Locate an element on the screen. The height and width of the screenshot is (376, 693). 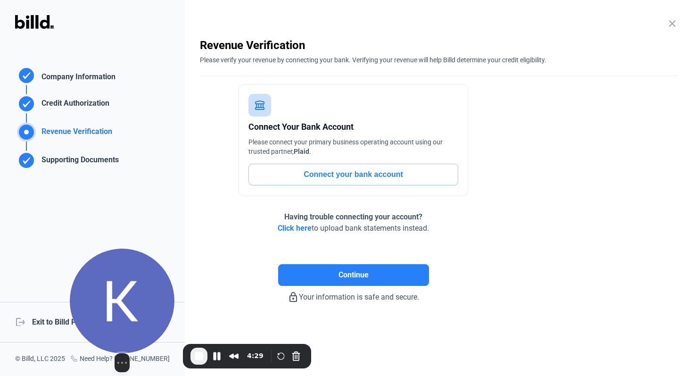
img: Billd Logo is located at coordinates (34, 22).